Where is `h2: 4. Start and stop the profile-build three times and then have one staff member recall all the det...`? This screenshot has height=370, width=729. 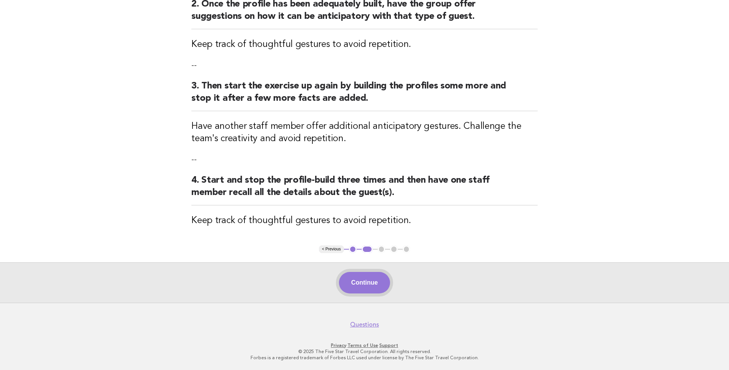
h2: 4. Start and stop the profile-build three times and then have one staff member recall all the det... is located at coordinates (364, 189).